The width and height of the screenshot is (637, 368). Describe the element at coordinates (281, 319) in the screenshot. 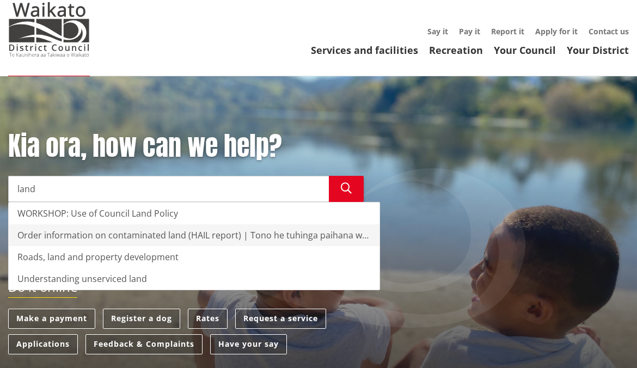

I see `a: Request a service` at that location.